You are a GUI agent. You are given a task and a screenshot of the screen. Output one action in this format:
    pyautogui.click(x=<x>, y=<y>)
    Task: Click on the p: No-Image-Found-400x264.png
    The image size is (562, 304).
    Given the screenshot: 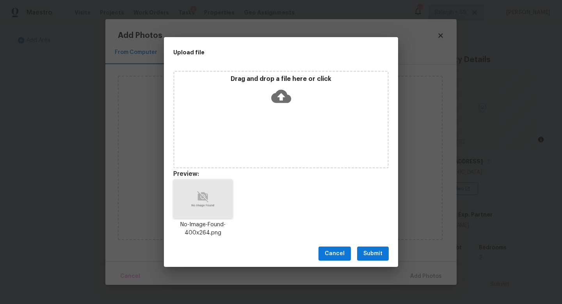 What is the action you would take?
    pyautogui.click(x=203, y=229)
    